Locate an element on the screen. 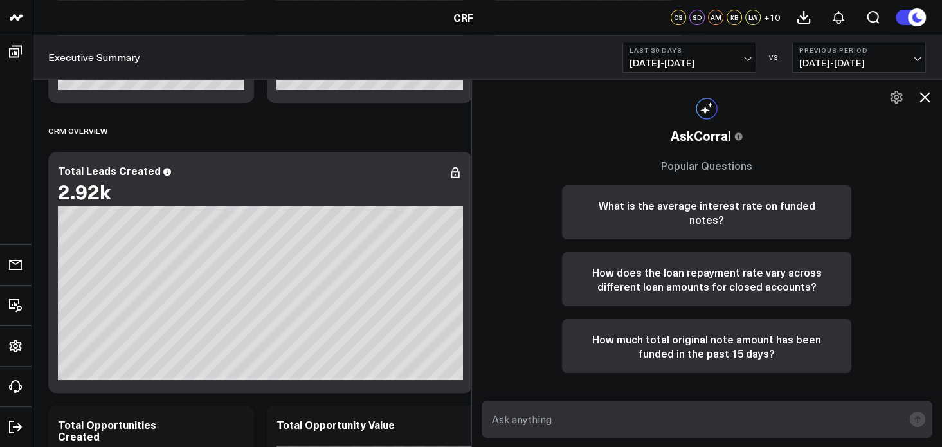 This screenshot has width=942, height=447. input: Ask anything is located at coordinates (697, 419).